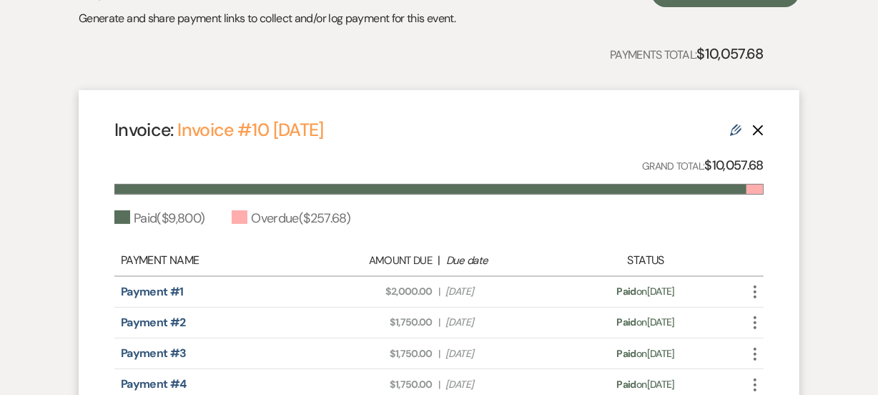  What do you see at coordinates (291, 218) in the screenshot?
I see `div: Overdue ( $257.68 )` at bounding box center [291, 218].